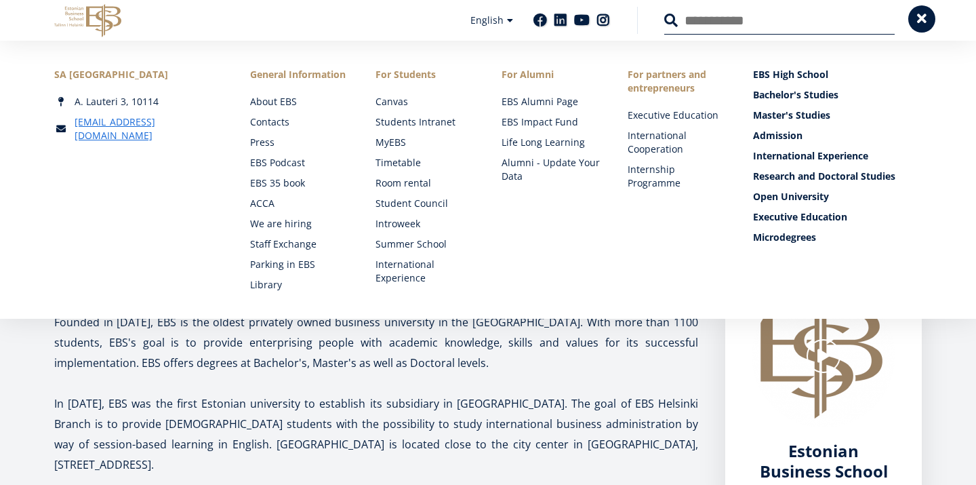 The image size is (976, 485). Describe the element at coordinates (300, 285) in the screenshot. I see `a: Library` at that location.